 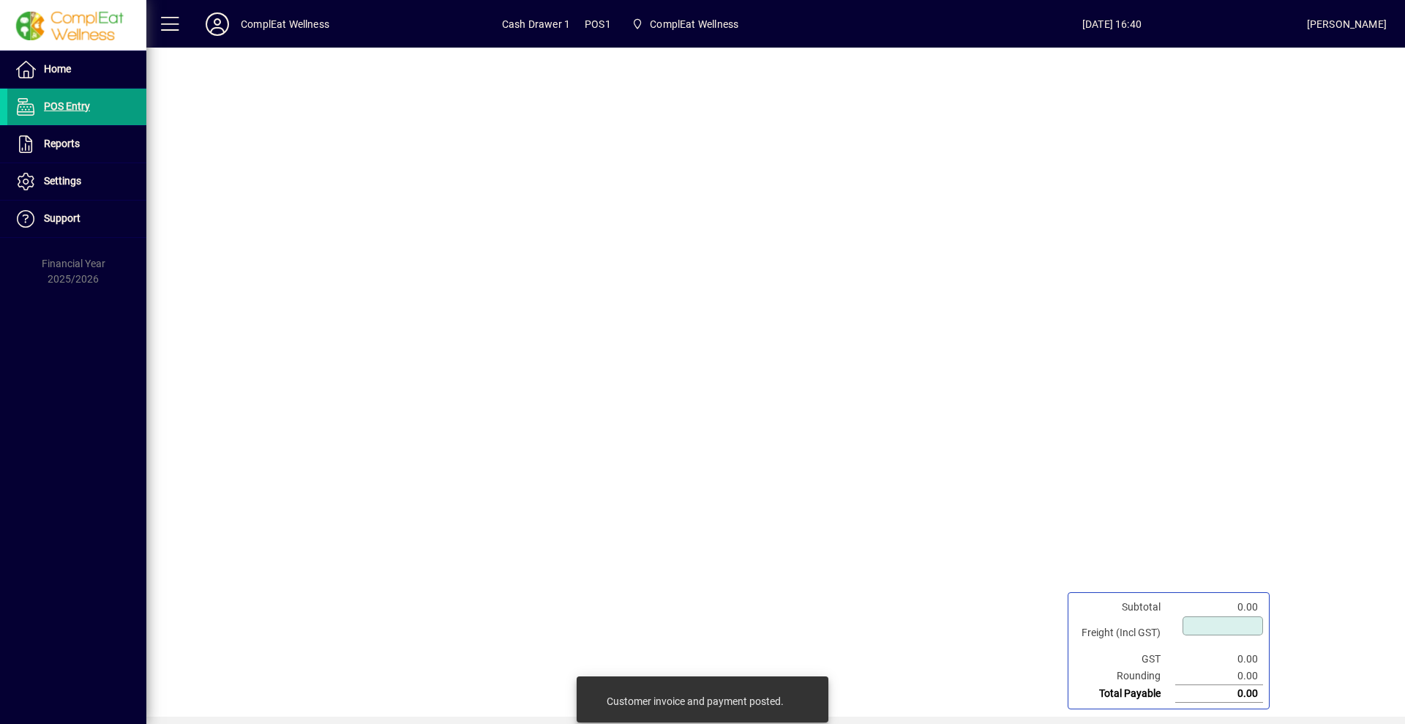 I want to click on span: Cash Drawer 1, so click(x=536, y=24).